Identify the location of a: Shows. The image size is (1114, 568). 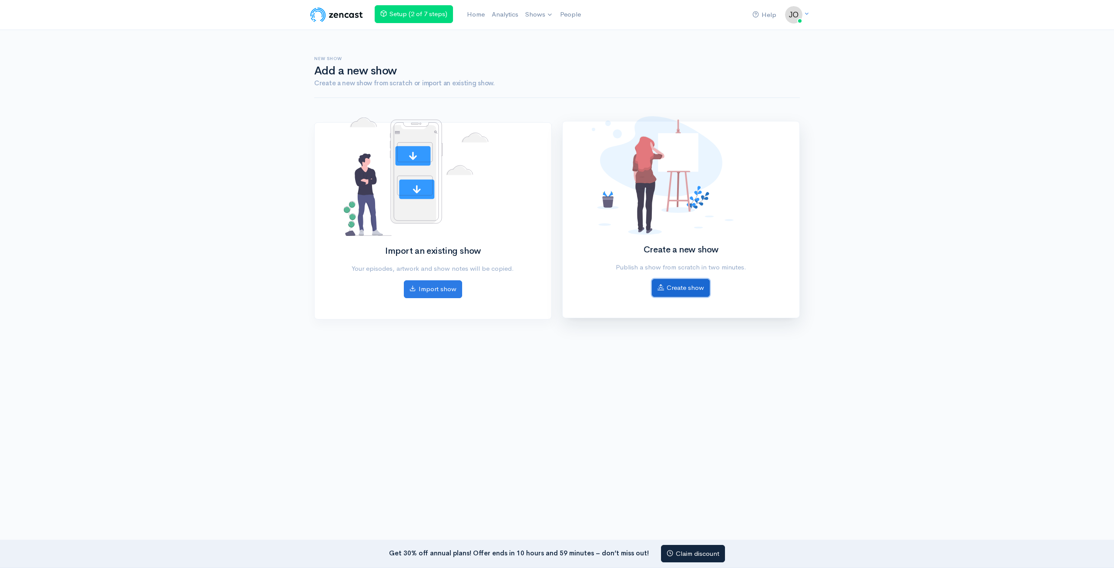
(539, 15).